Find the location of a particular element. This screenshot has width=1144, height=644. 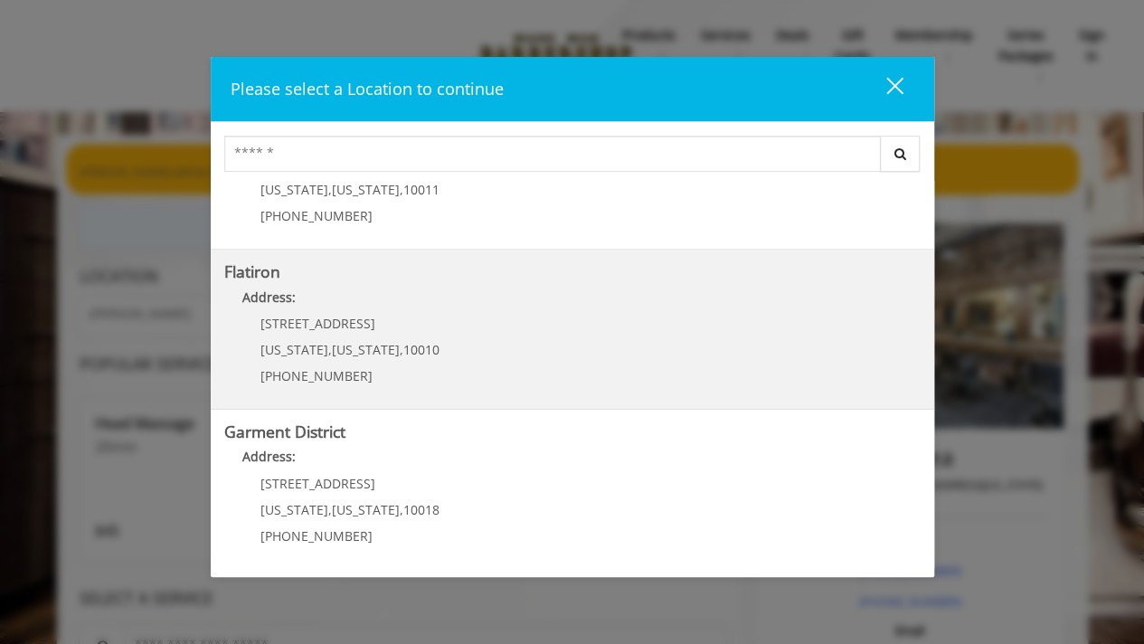

button: close dialog is located at coordinates (884, 89).